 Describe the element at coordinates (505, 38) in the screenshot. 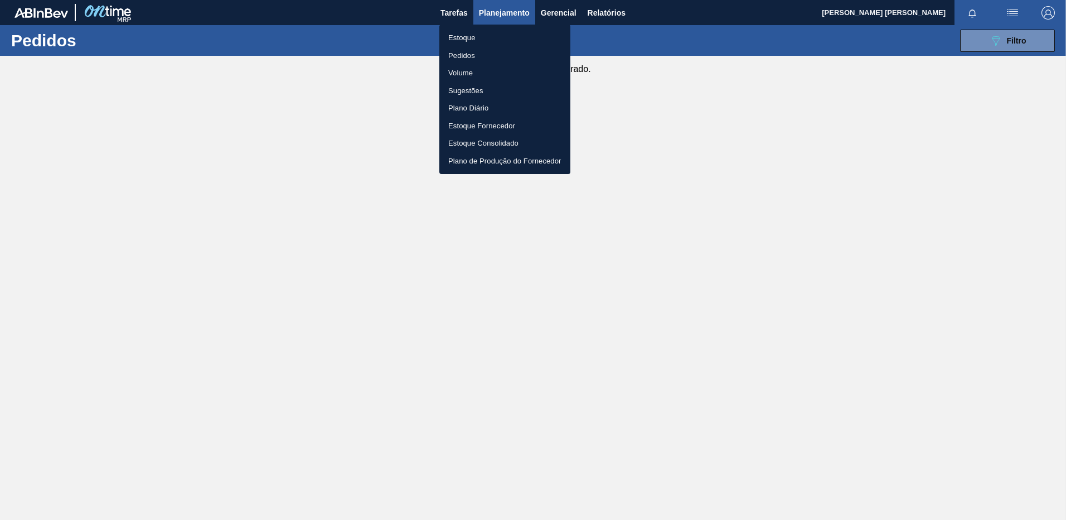

I see `li: Estoque` at that location.